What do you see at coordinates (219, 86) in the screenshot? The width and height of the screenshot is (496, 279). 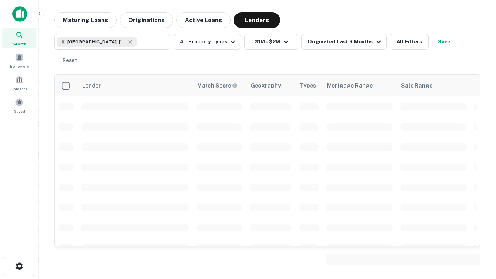 I see `th: Capitalize uses an advanced AI algorithm to match your search with the best lender. The match sco...` at bounding box center [219, 86].